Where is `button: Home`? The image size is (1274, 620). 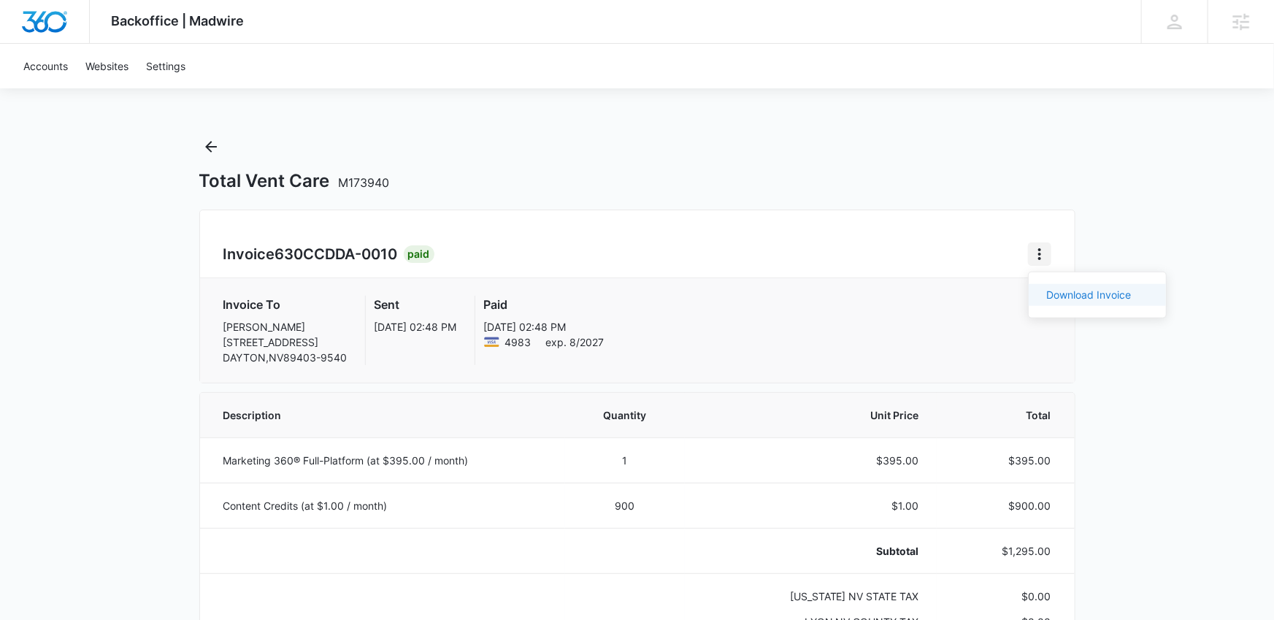
button: Home is located at coordinates (1039, 254).